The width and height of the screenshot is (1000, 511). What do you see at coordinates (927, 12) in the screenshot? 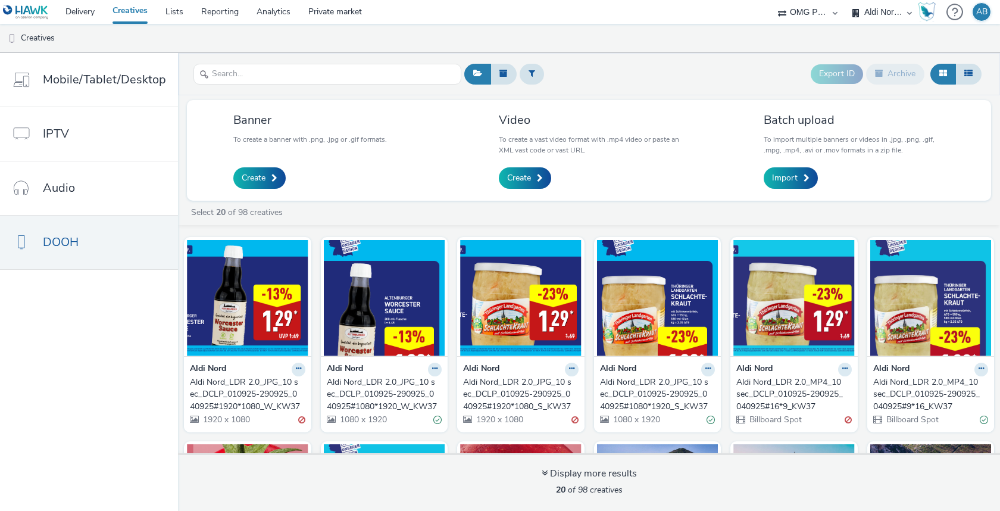
I see `div: Hawk Academy` at bounding box center [927, 12].